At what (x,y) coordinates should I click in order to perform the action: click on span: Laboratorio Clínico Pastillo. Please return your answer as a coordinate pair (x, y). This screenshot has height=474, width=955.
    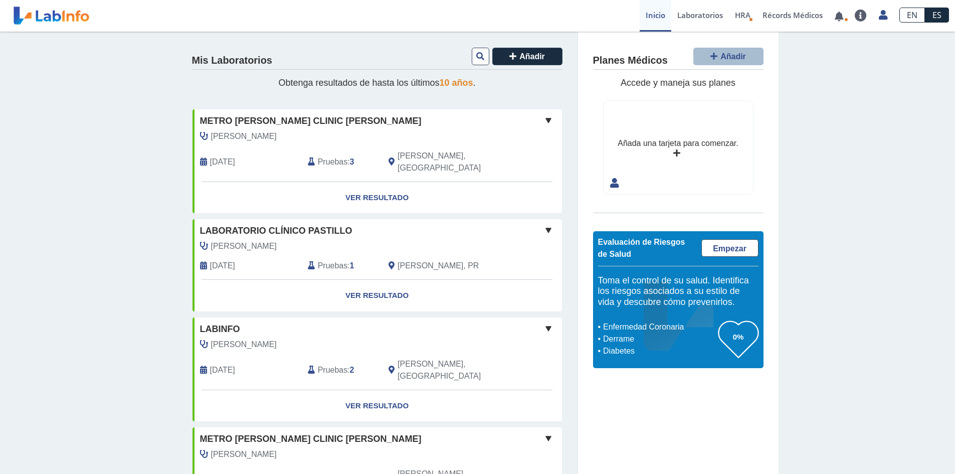
    Looking at the image, I should click on (276, 231).